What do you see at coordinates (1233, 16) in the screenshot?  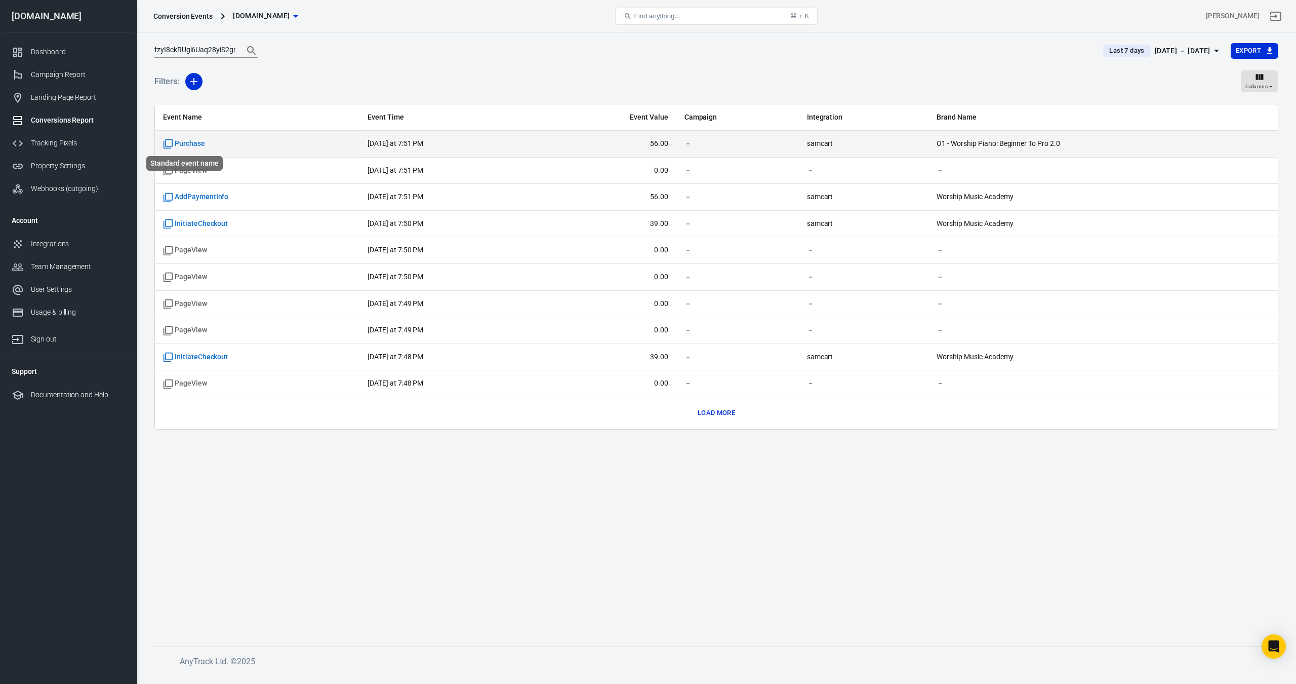 I see `div: Account id: CdSpVoDX` at bounding box center [1233, 16].